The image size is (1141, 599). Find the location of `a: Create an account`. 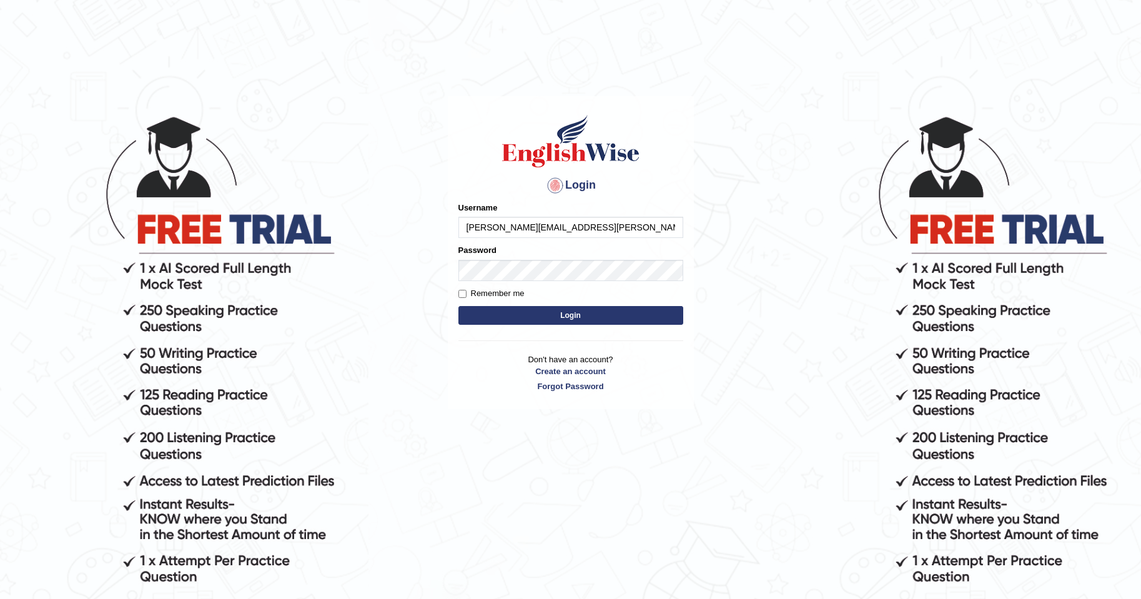

a: Create an account is located at coordinates (571, 371).